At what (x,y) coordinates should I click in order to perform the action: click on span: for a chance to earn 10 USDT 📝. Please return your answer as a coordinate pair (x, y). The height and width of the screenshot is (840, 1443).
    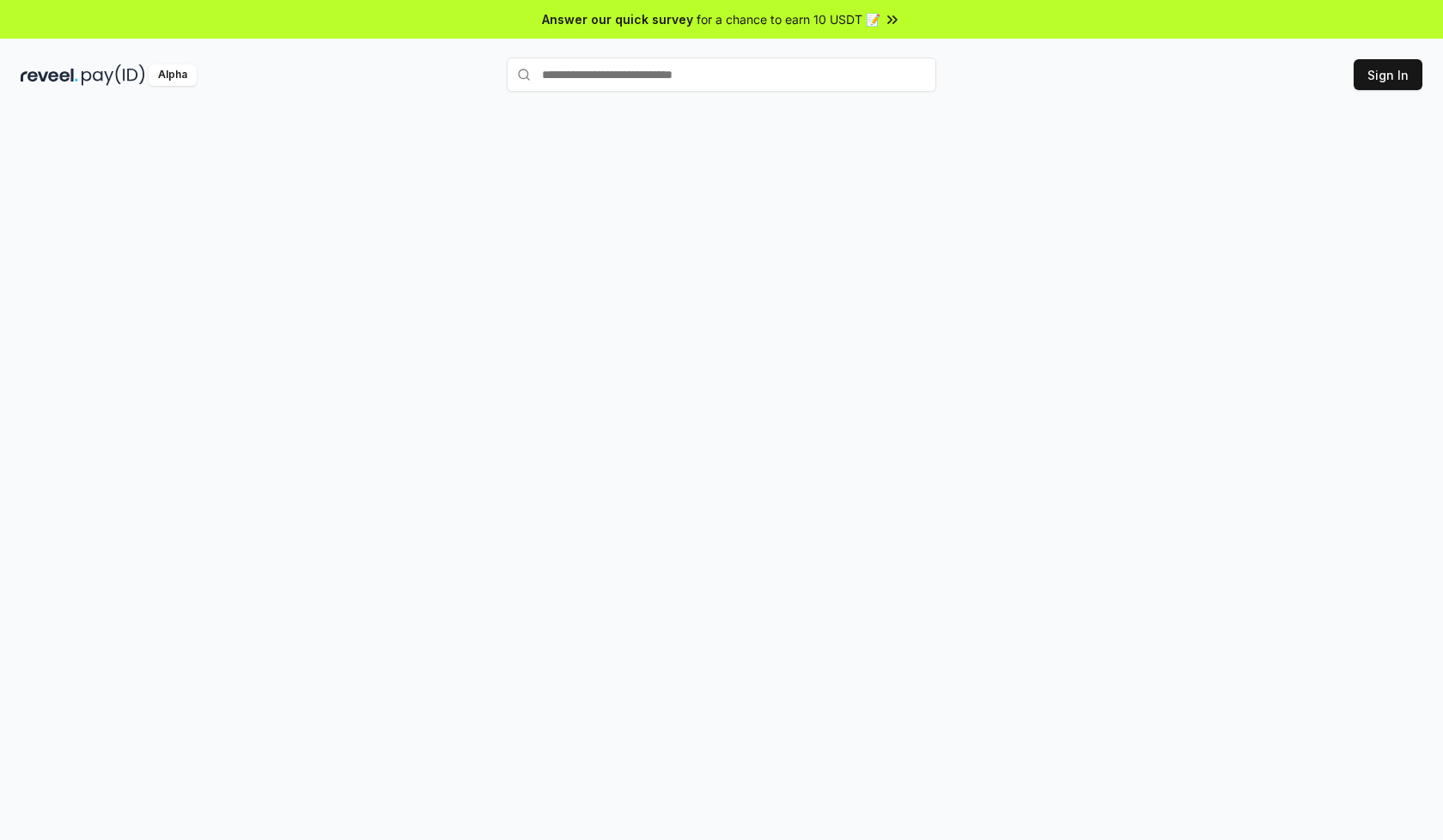
    Looking at the image, I should click on (789, 19).